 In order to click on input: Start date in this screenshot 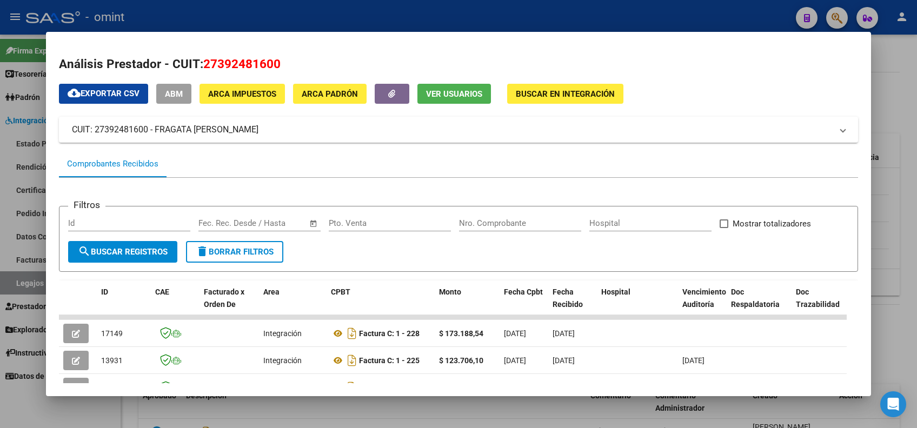, I will do `click(216, 223)`.